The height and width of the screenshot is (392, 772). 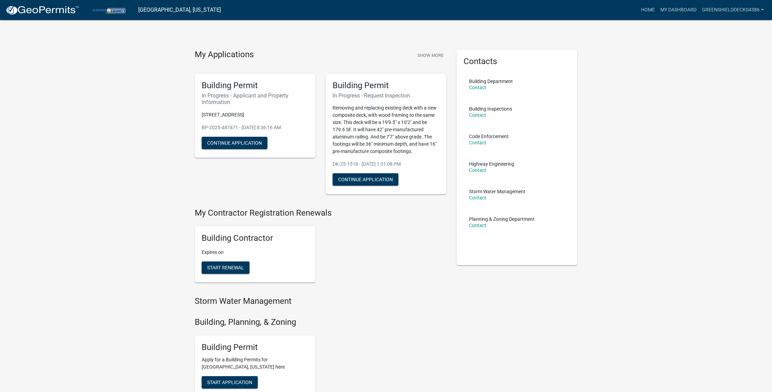 What do you see at coordinates (321, 248) in the screenshot?
I see `wm-registration-list-section: My Contractor Registration Renewals` at bounding box center [321, 248].